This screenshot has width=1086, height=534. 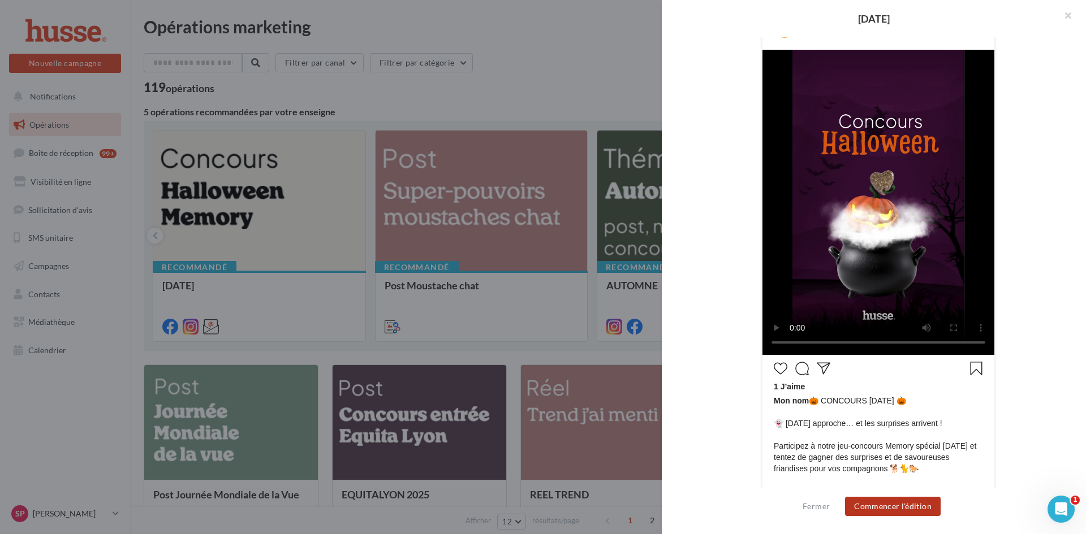 I want to click on span: Mon nom, so click(x=791, y=401).